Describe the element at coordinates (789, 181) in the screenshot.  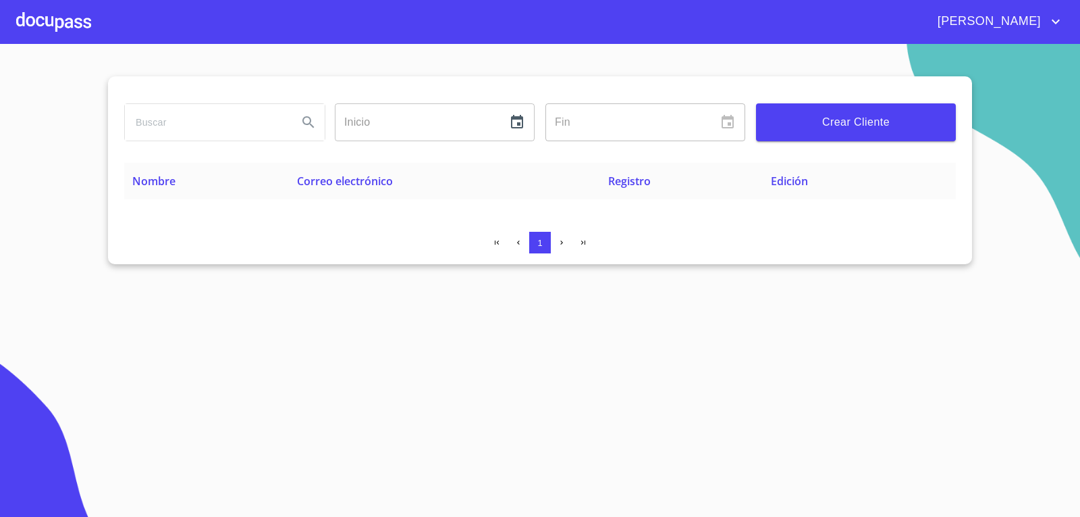
I see `span: Edición` at that location.